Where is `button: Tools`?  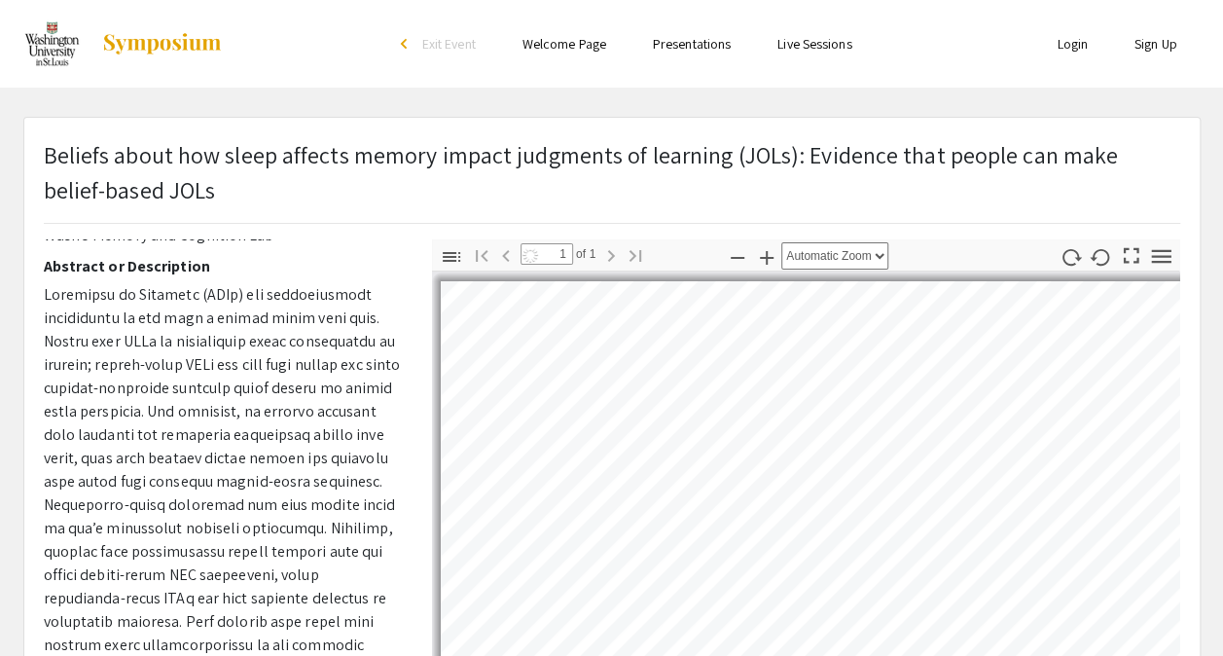
button: Tools is located at coordinates (1160, 256).